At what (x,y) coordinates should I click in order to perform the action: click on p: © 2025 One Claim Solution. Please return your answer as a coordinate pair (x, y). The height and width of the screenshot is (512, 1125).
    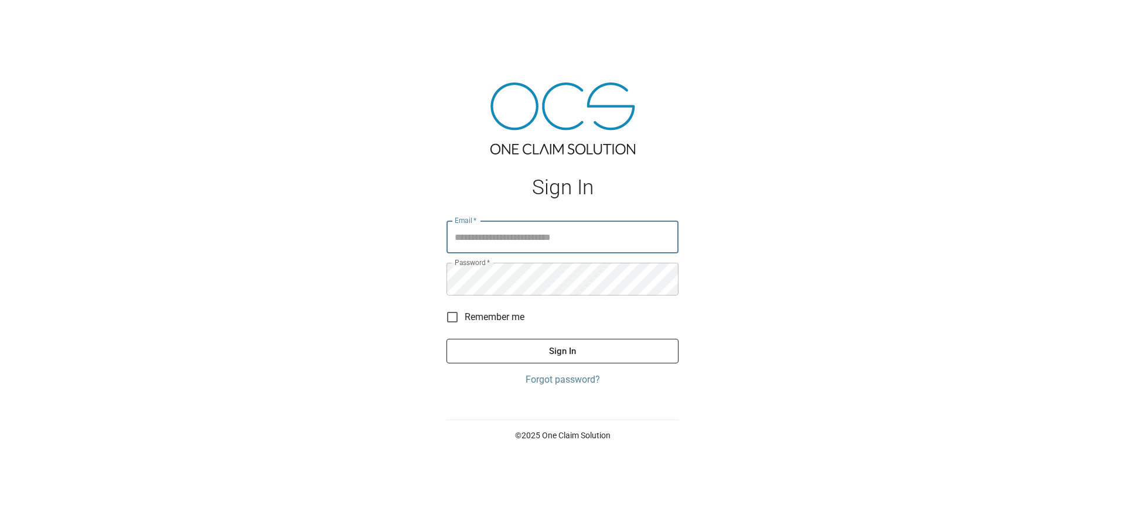
    Looking at the image, I should click on (562, 436).